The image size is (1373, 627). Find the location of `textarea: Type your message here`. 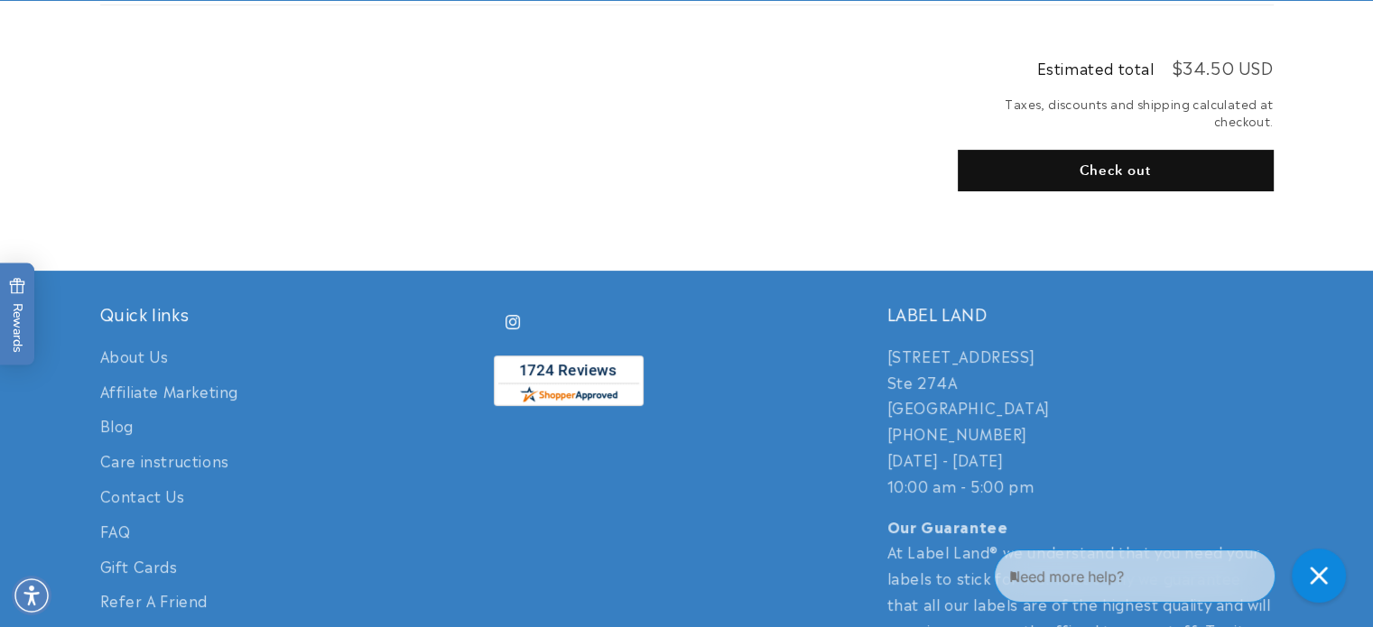

textarea: Type your message here is located at coordinates (125, 34).